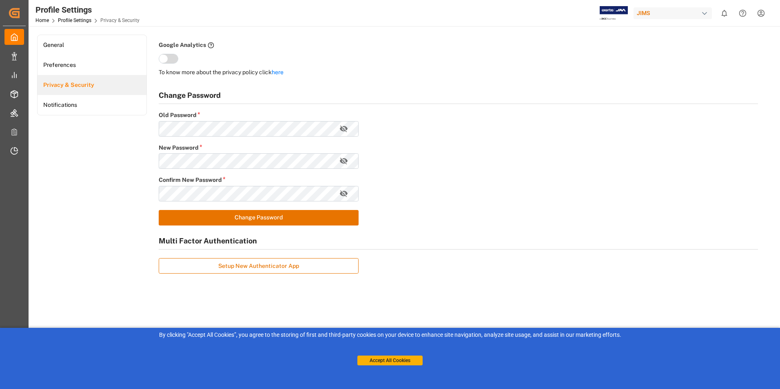 The image size is (780, 389). What do you see at coordinates (614, 13) in the screenshot?
I see `img: Exertis%20JAM%20-%20Email%20Logo.jpg_1722504956.jpg` at bounding box center [614, 13].